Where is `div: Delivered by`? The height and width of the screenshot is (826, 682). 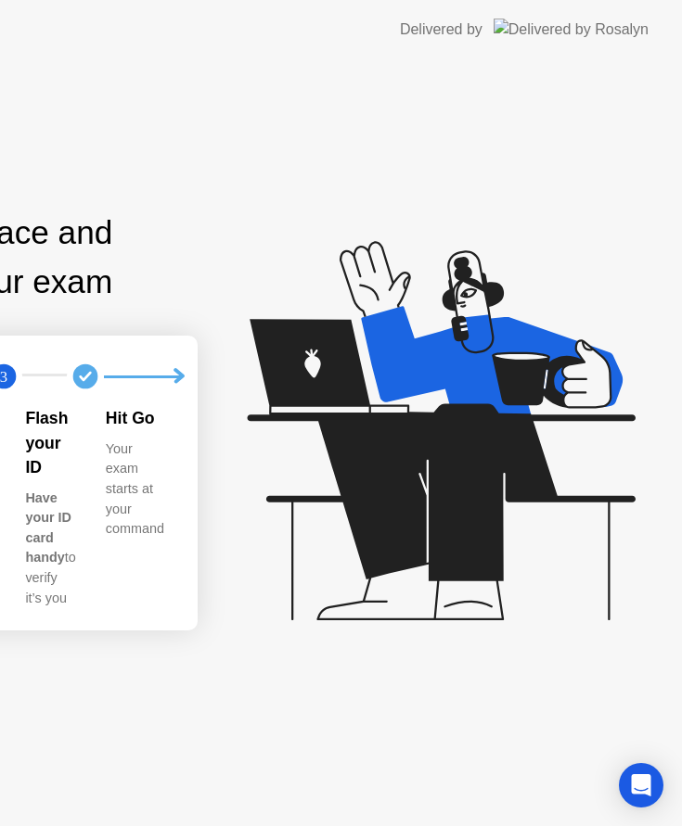 div: Delivered by is located at coordinates (441, 30).